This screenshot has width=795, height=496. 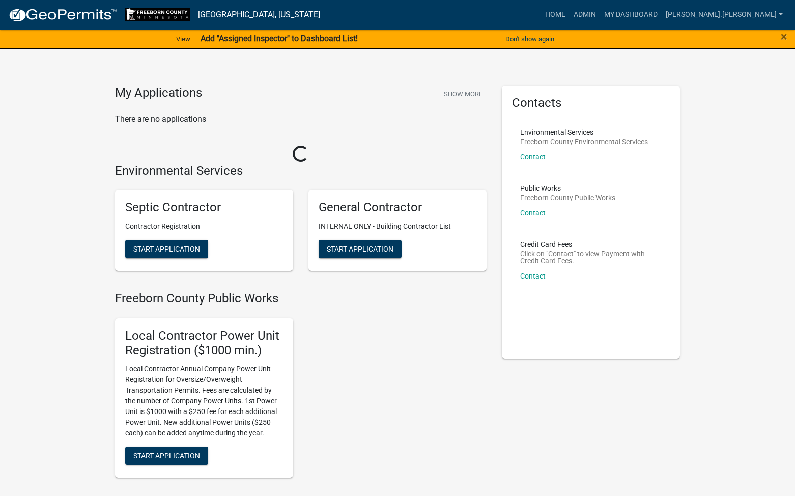 I want to click on h5: Septic Contractor, so click(x=204, y=207).